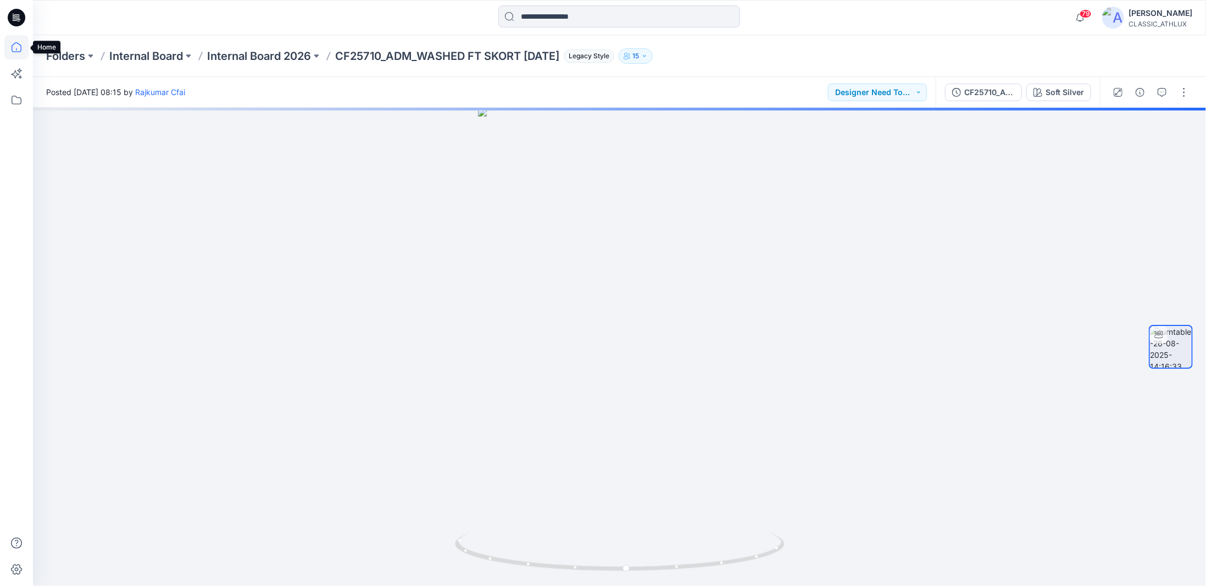 The width and height of the screenshot is (1206, 586). What do you see at coordinates (259, 56) in the screenshot?
I see `p: Internal Board 2026` at bounding box center [259, 56].